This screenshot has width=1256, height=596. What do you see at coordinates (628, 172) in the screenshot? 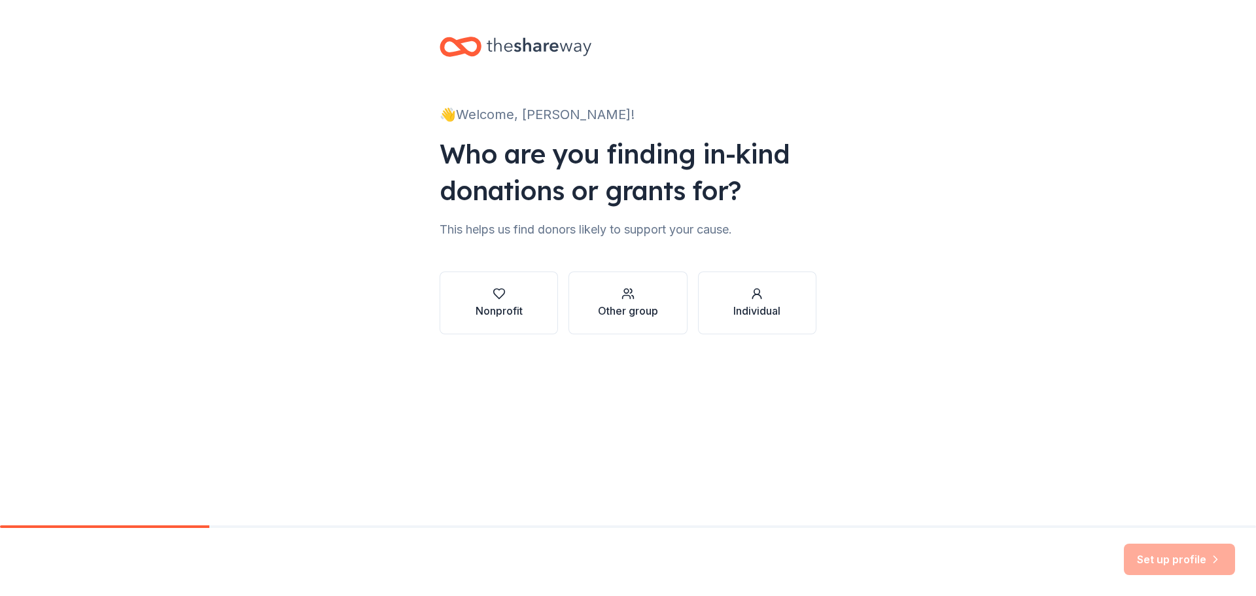
I see `div: Who are you finding in-kind donations or grants for?` at bounding box center [628, 172].